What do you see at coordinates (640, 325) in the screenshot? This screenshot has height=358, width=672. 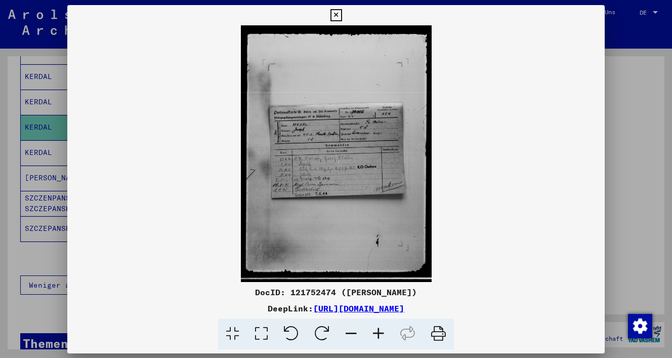 I see `div: Zustimmung ändern` at bounding box center [640, 325].